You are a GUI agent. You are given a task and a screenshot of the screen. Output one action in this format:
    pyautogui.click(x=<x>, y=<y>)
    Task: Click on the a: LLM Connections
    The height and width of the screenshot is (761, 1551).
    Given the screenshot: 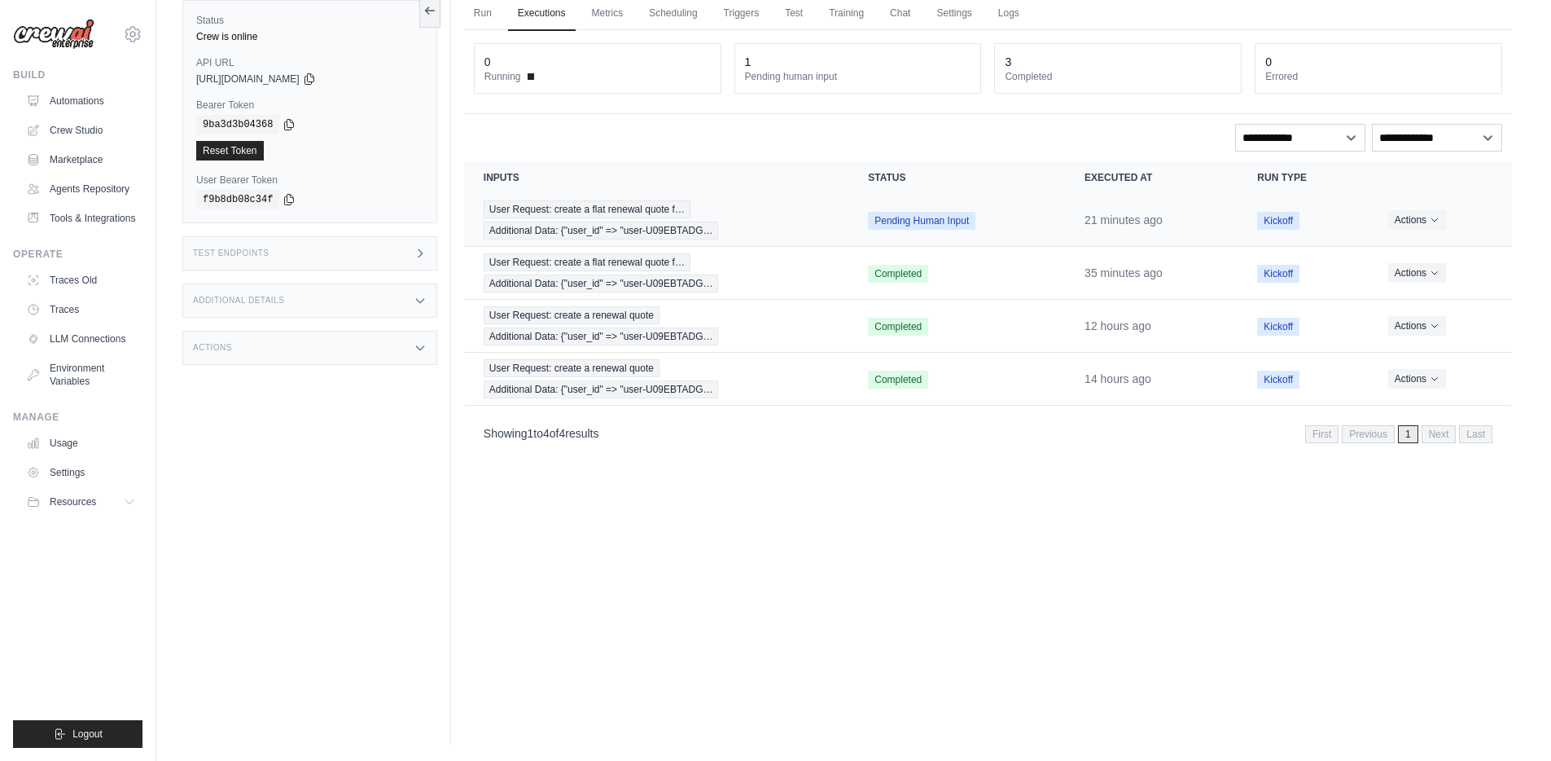 What is the action you would take?
    pyautogui.click(x=81, y=339)
    